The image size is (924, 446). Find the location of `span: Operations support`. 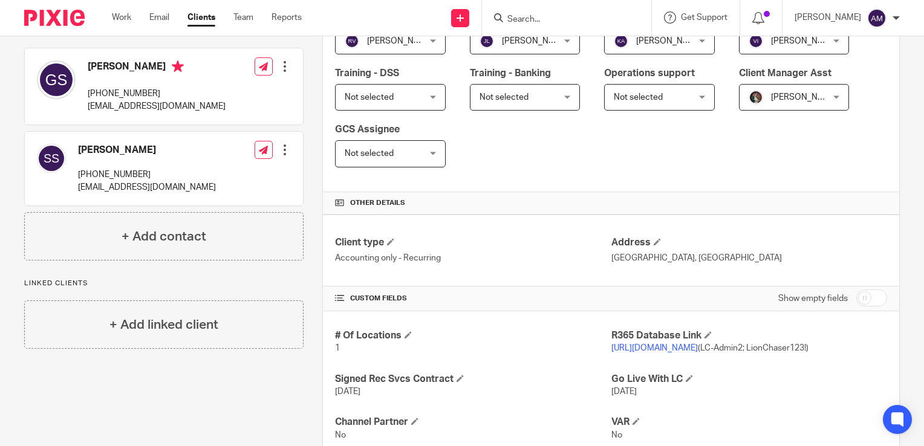

span: Operations support is located at coordinates (649, 73).